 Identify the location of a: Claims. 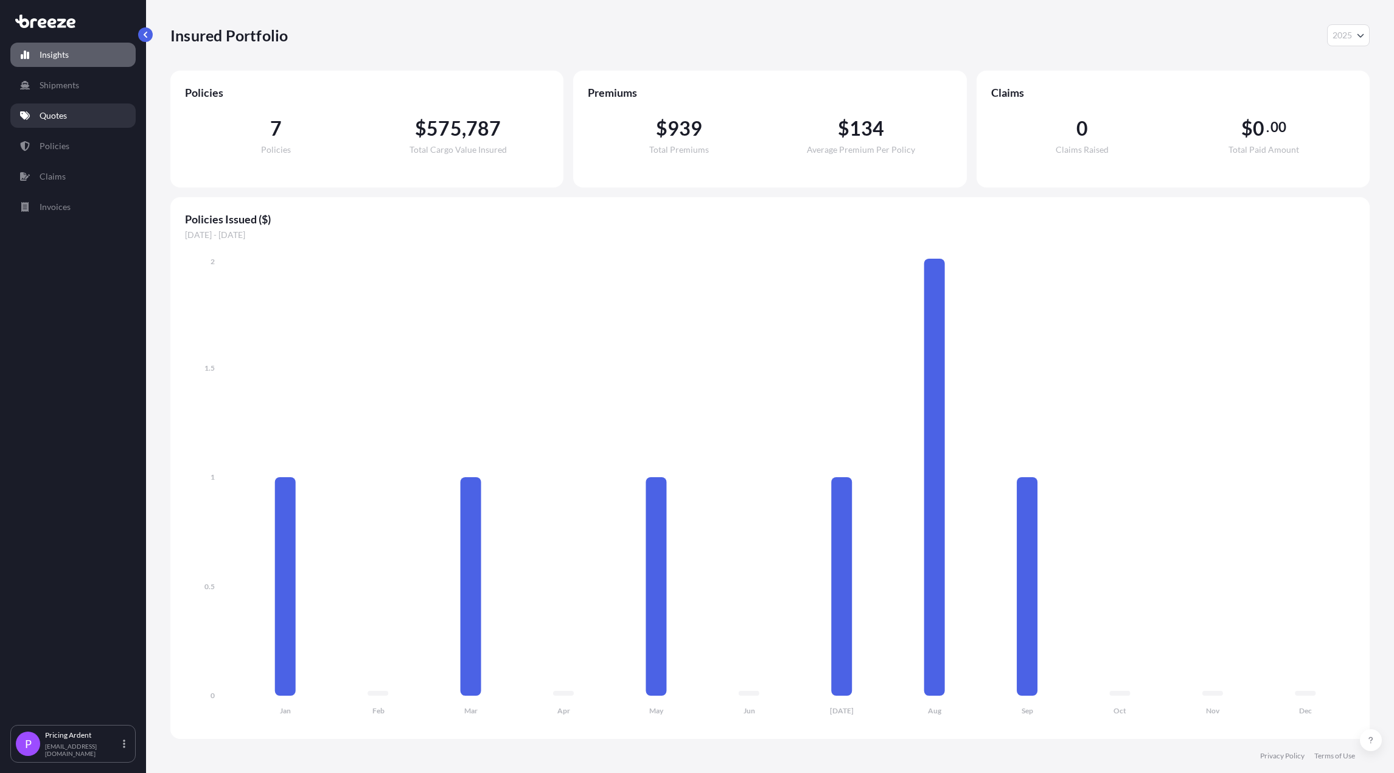
(73, 176).